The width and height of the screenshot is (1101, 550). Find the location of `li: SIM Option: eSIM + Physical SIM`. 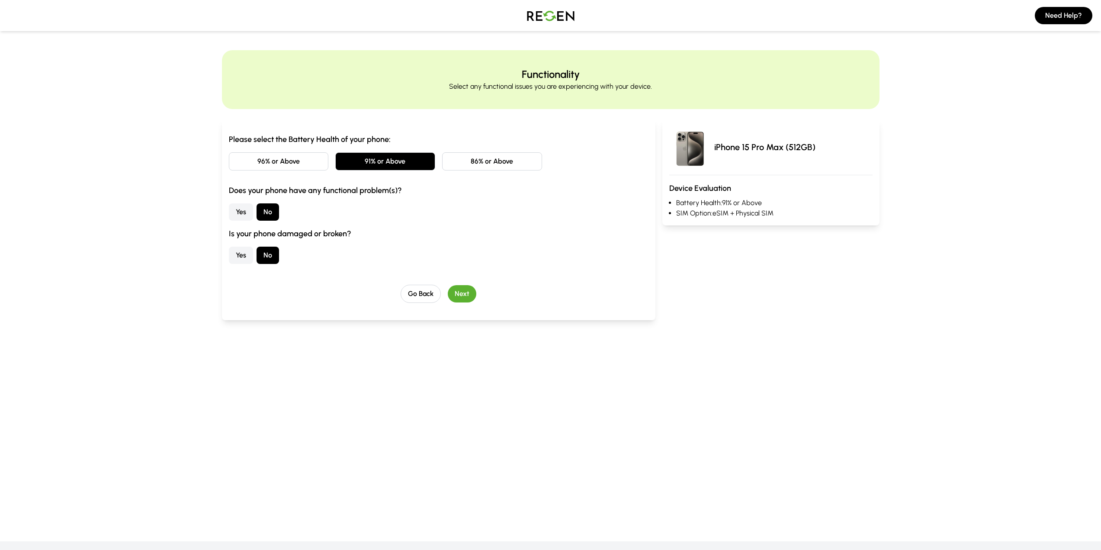

li: SIM Option: eSIM + Physical SIM is located at coordinates (774, 213).